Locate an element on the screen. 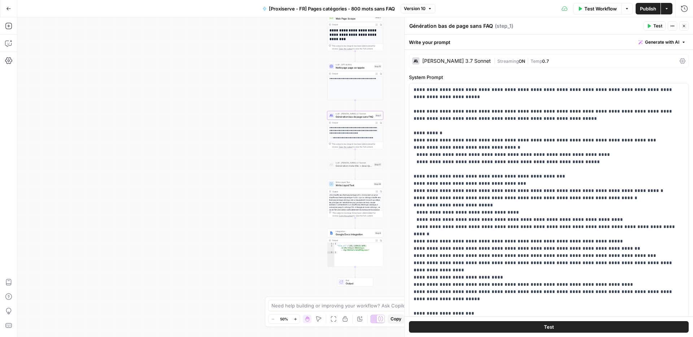 This screenshot has height=337, width=693. g: Edge from step_2 to step_15 is located at coordinates (355, 56).